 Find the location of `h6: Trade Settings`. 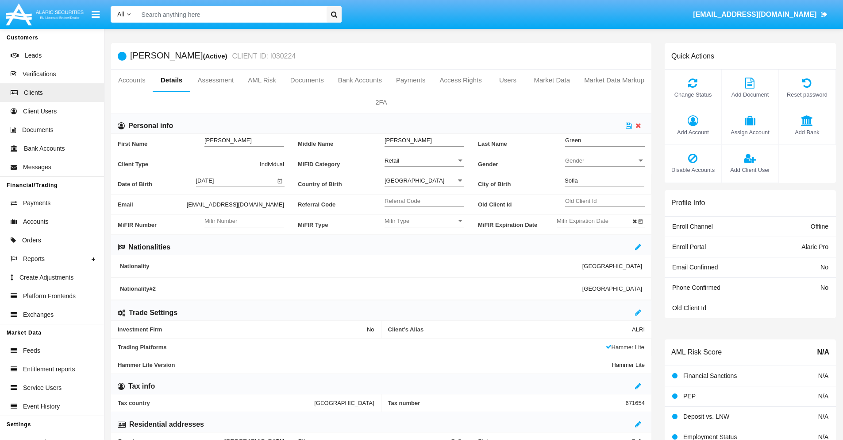

h6: Trade Settings is located at coordinates (153, 312).